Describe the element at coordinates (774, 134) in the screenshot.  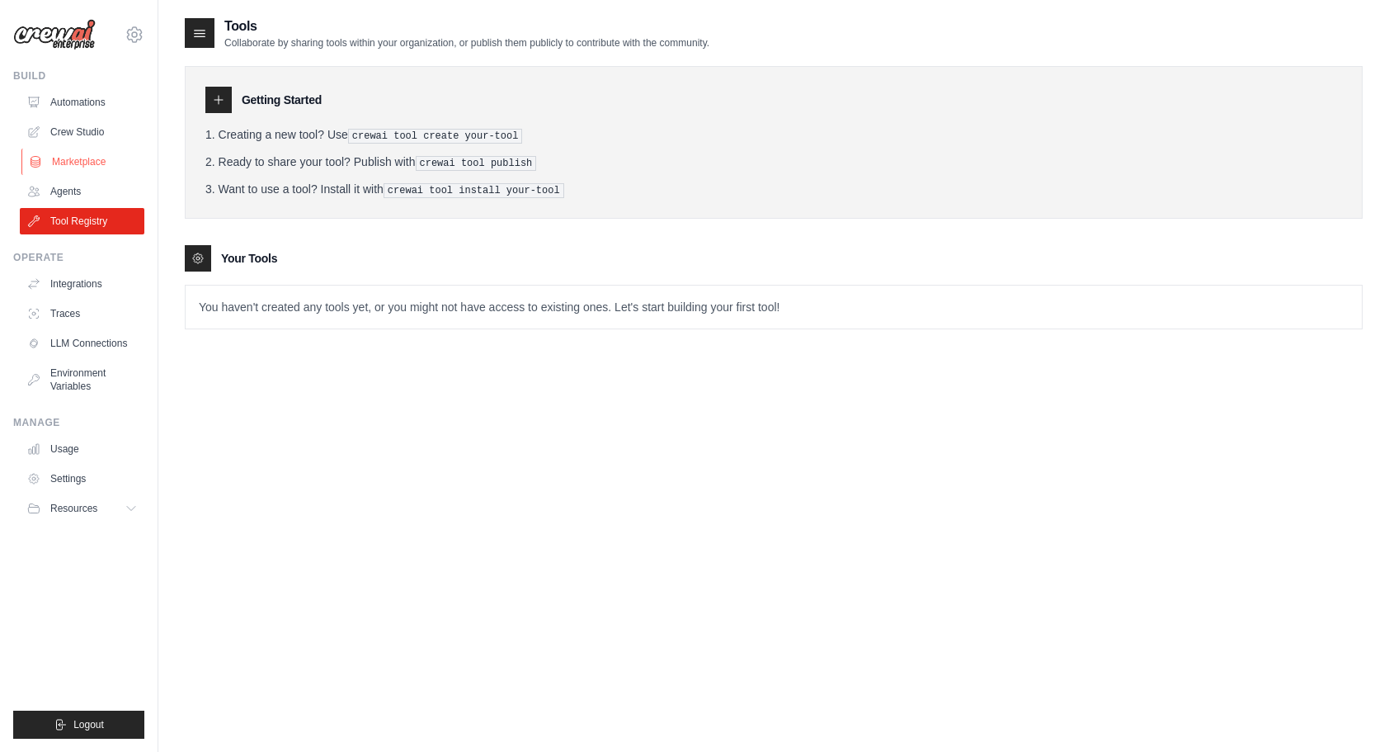
I see `li: Creating a new tool? Use` at that location.